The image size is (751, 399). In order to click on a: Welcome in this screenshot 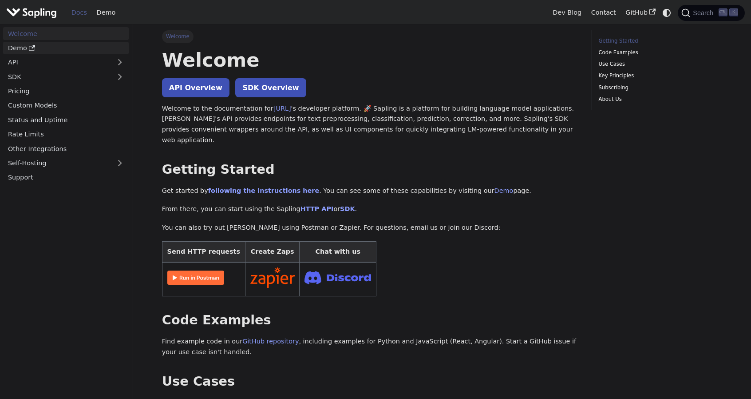, I will do `click(66, 33)`.